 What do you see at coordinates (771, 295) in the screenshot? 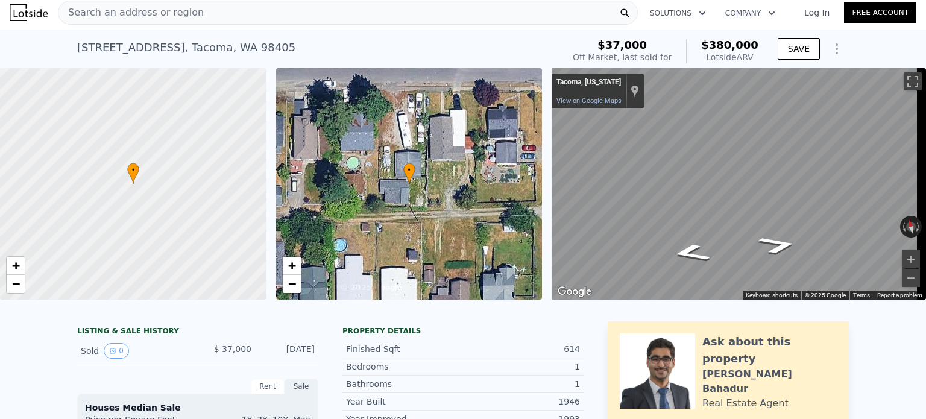
I see `button: Keyboard shortcuts` at bounding box center [771, 295].